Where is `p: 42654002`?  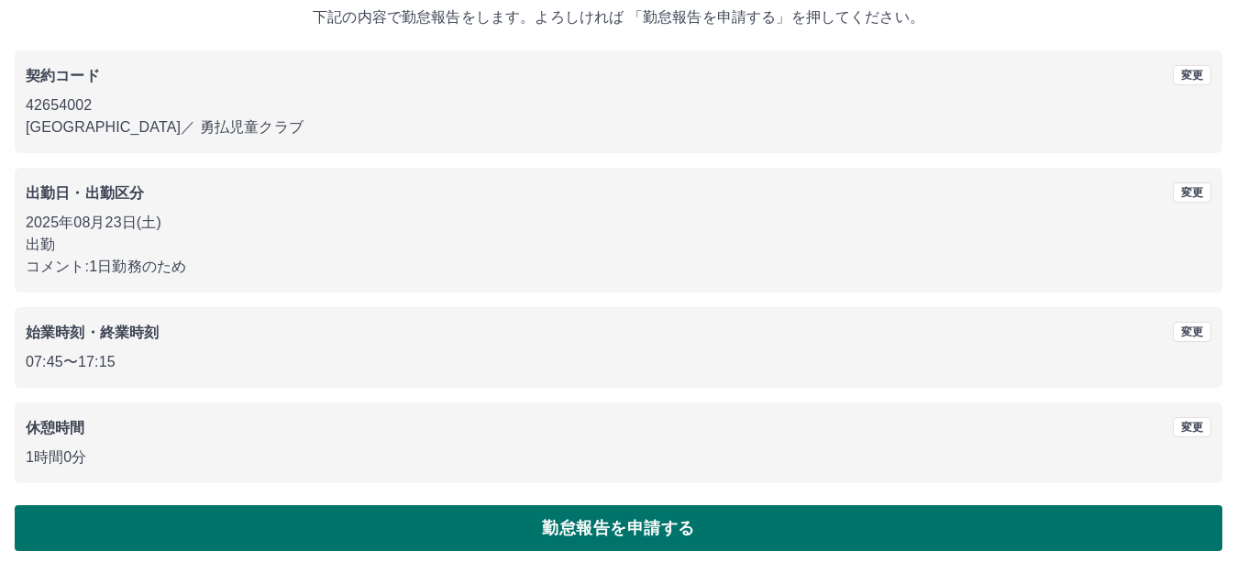
p: 42654002 is located at coordinates (618, 105).